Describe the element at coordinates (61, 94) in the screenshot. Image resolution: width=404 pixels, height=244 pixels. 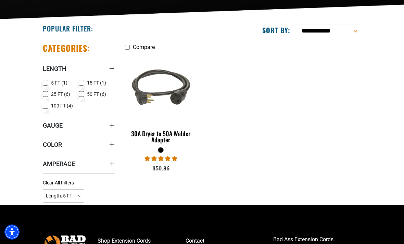
I see `span: 25 FT (6)` at that location.